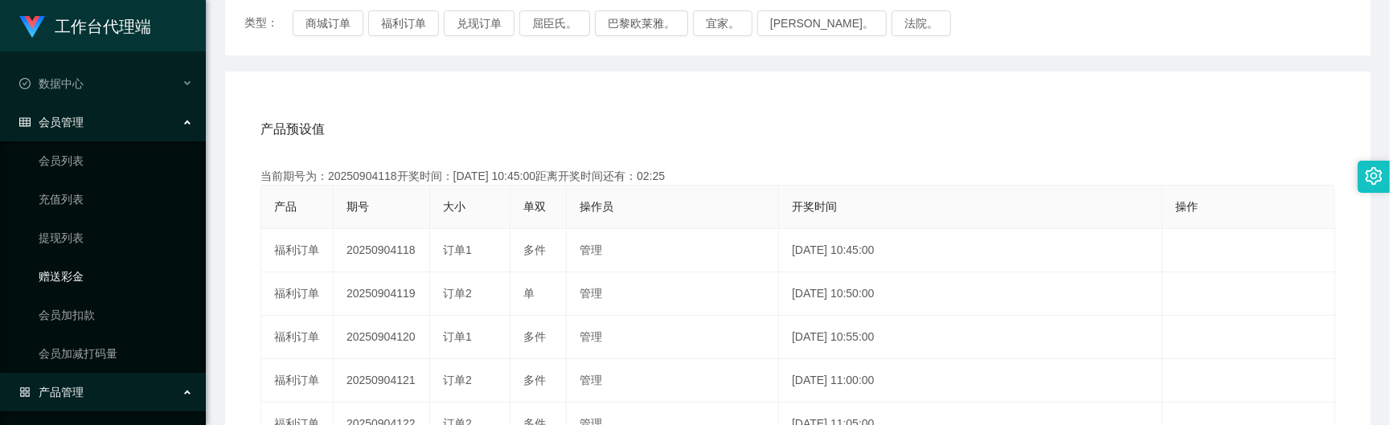  I want to click on td: 20250904120, so click(382, 338).